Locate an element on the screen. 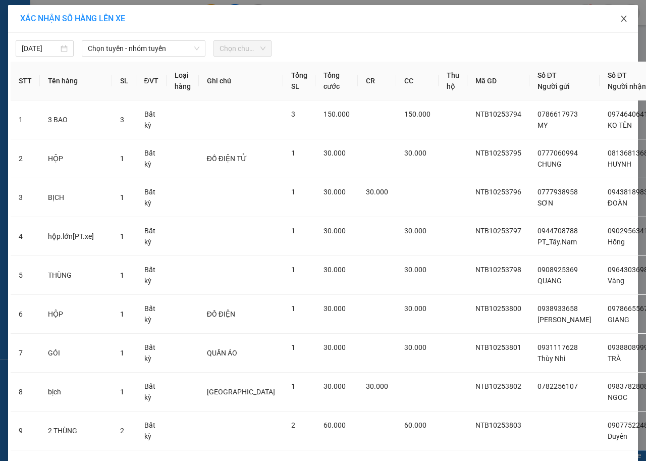  td: THÙNG is located at coordinates (76, 275).